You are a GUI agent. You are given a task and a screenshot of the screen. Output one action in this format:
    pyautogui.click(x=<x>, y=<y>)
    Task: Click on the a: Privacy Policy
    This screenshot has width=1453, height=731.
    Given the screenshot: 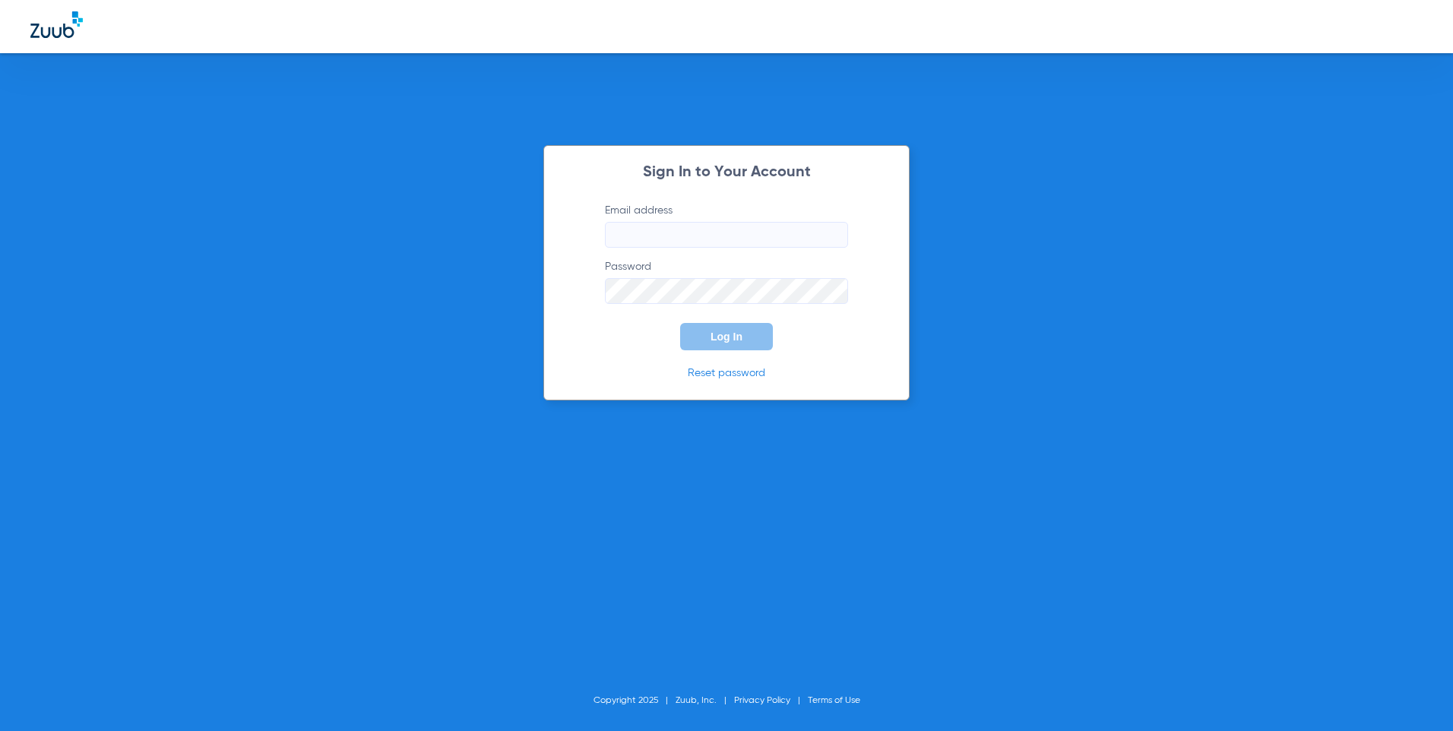 What is the action you would take?
    pyautogui.click(x=762, y=701)
    